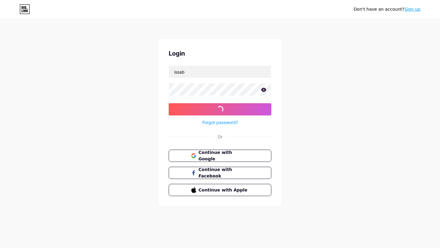 The image size is (440, 248). Describe the element at coordinates (220, 53) in the screenshot. I see `div: Login` at that location.